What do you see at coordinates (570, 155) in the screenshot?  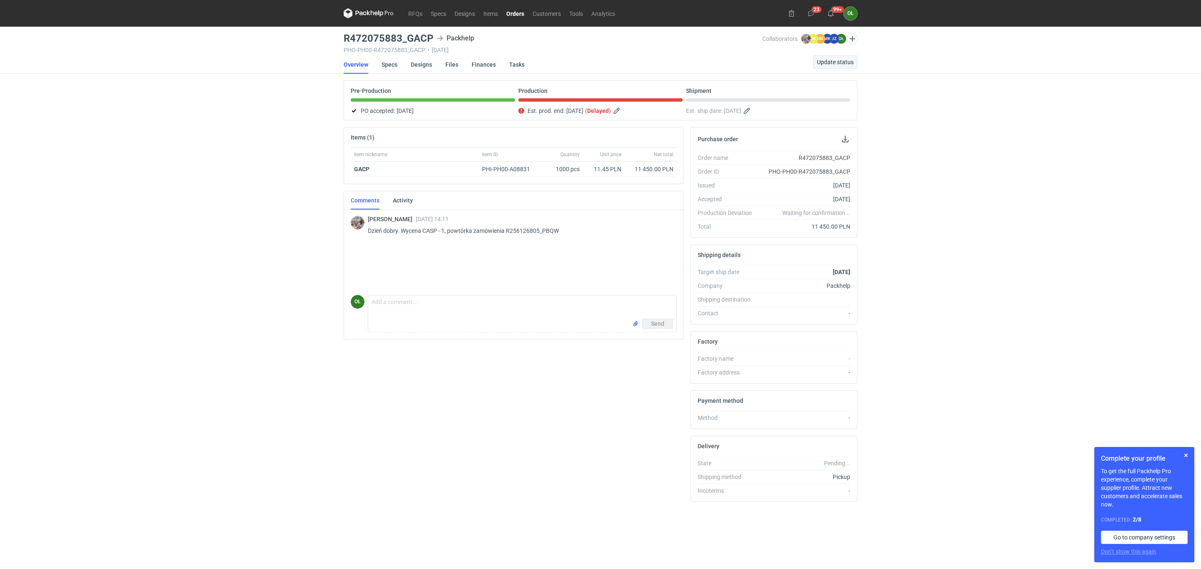 I see `span: Quantity` at bounding box center [570, 155].